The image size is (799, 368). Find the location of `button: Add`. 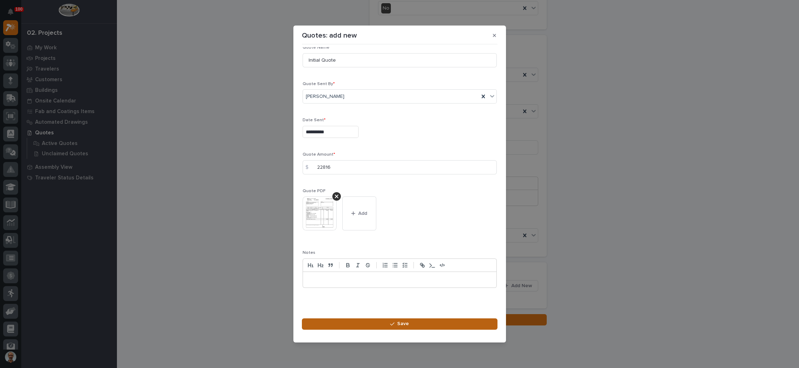

button: Add is located at coordinates (359, 213).